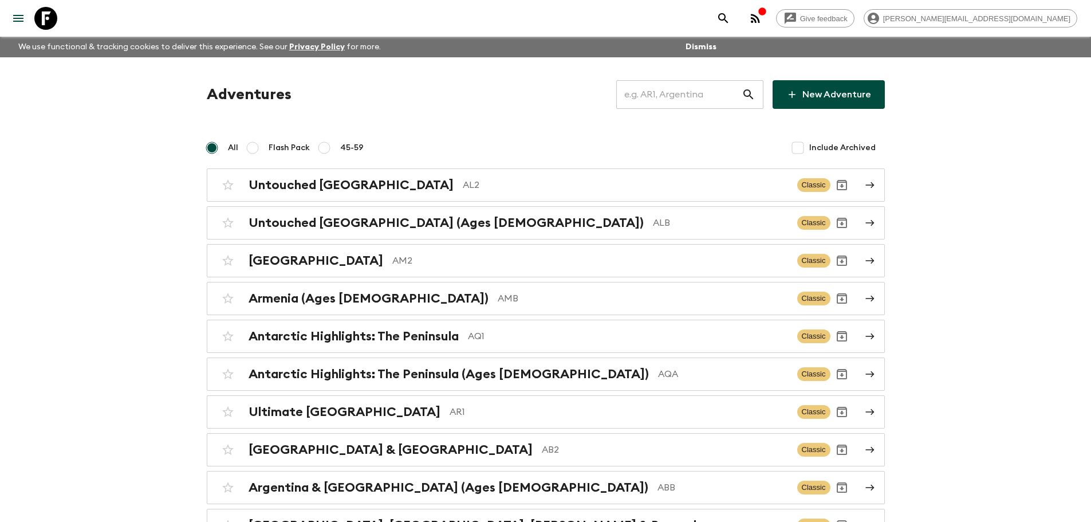 This screenshot has width=1091, height=522. Describe the element at coordinates (723, 488) in the screenshot. I see `p: ABB` at that location.